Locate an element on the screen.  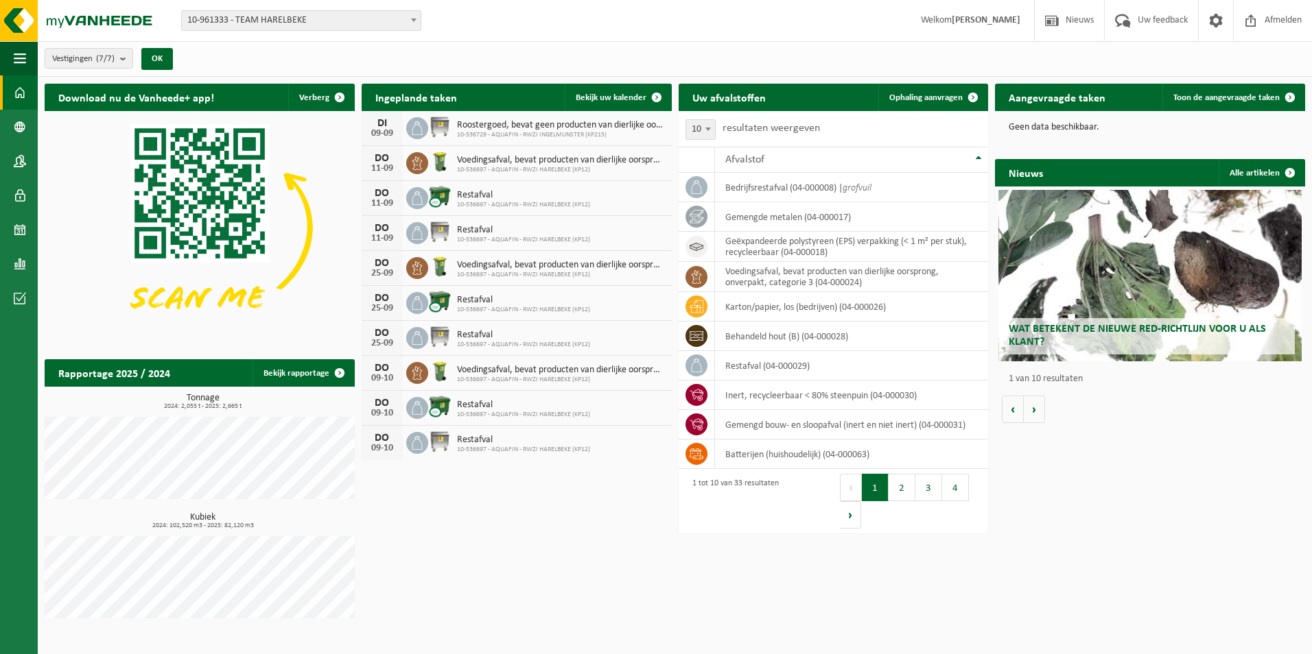
span: 10-961333 - TEAM HARELBEKE is located at coordinates (301, 21).